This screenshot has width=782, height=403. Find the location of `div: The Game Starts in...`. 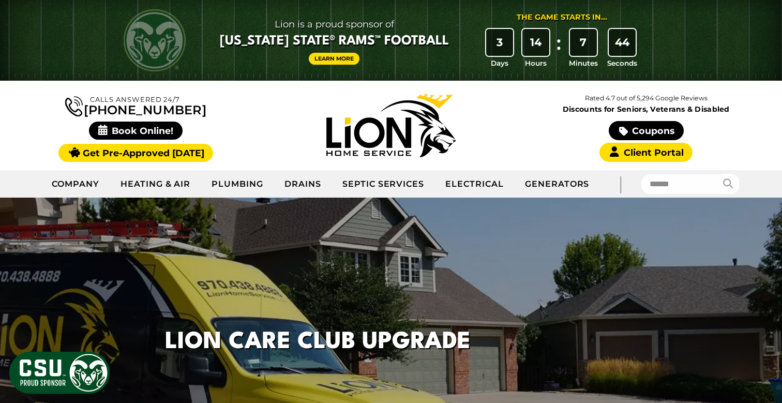

div: The Game Starts in... is located at coordinates (562, 18).